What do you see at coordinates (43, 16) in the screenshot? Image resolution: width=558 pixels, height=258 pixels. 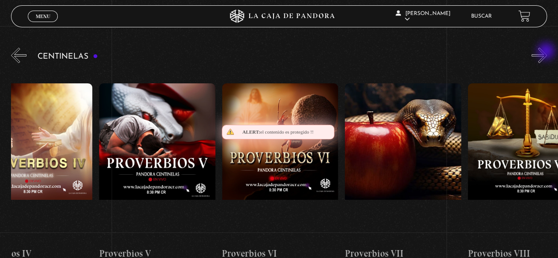 I see `span: Menu` at bounding box center [43, 16].